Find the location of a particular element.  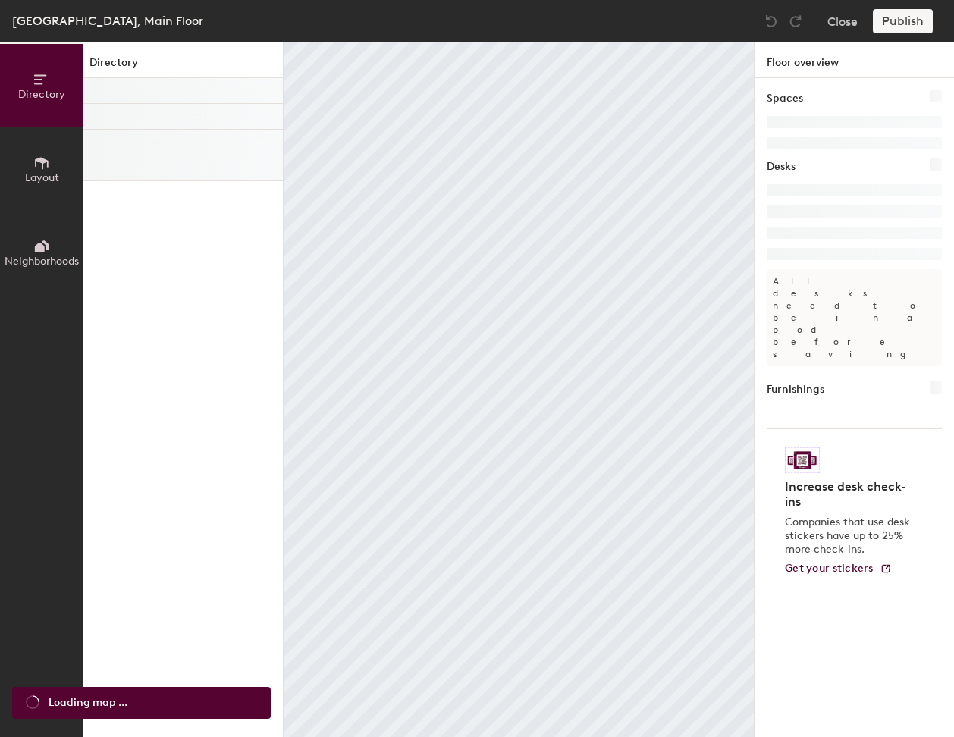

a: Get your stickers is located at coordinates (838, 569).